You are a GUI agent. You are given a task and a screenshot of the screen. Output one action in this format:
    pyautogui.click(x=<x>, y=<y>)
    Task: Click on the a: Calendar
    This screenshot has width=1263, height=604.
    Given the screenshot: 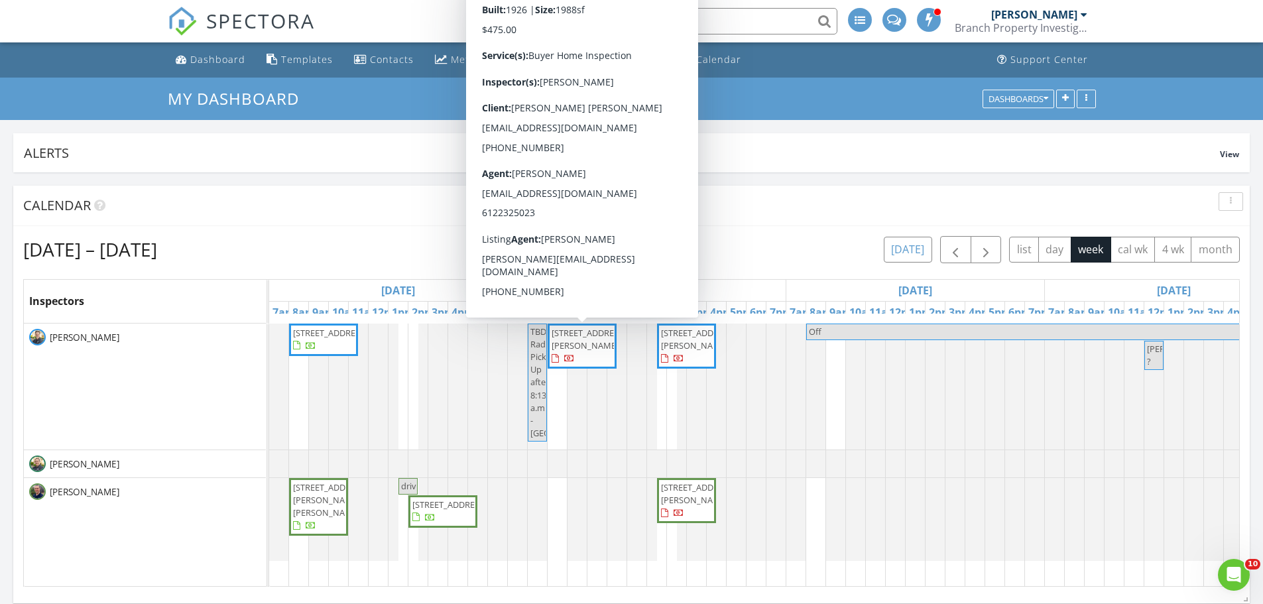 What is the action you would take?
    pyautogui.click(x=711, y=60)
    